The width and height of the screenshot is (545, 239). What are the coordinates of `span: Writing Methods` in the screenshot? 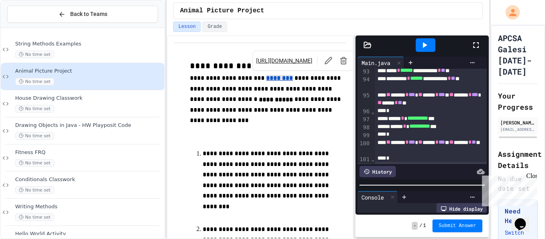 It's located at (89, 207).